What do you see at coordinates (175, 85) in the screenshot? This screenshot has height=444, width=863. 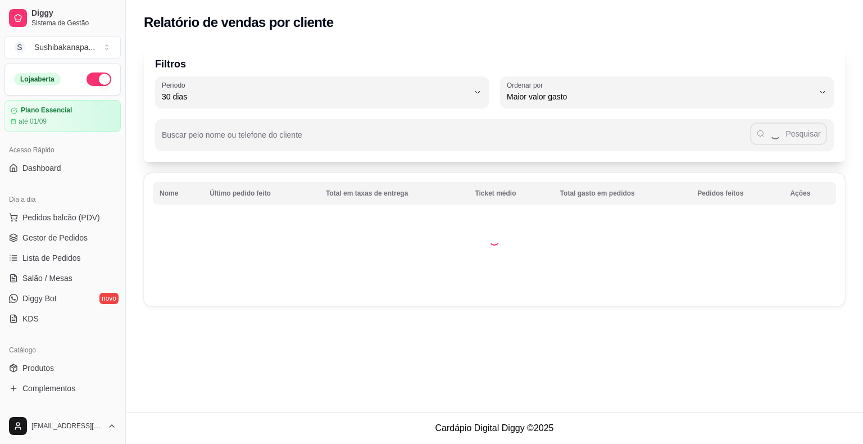 I see `label: Período` at bounding box center [175, 85].